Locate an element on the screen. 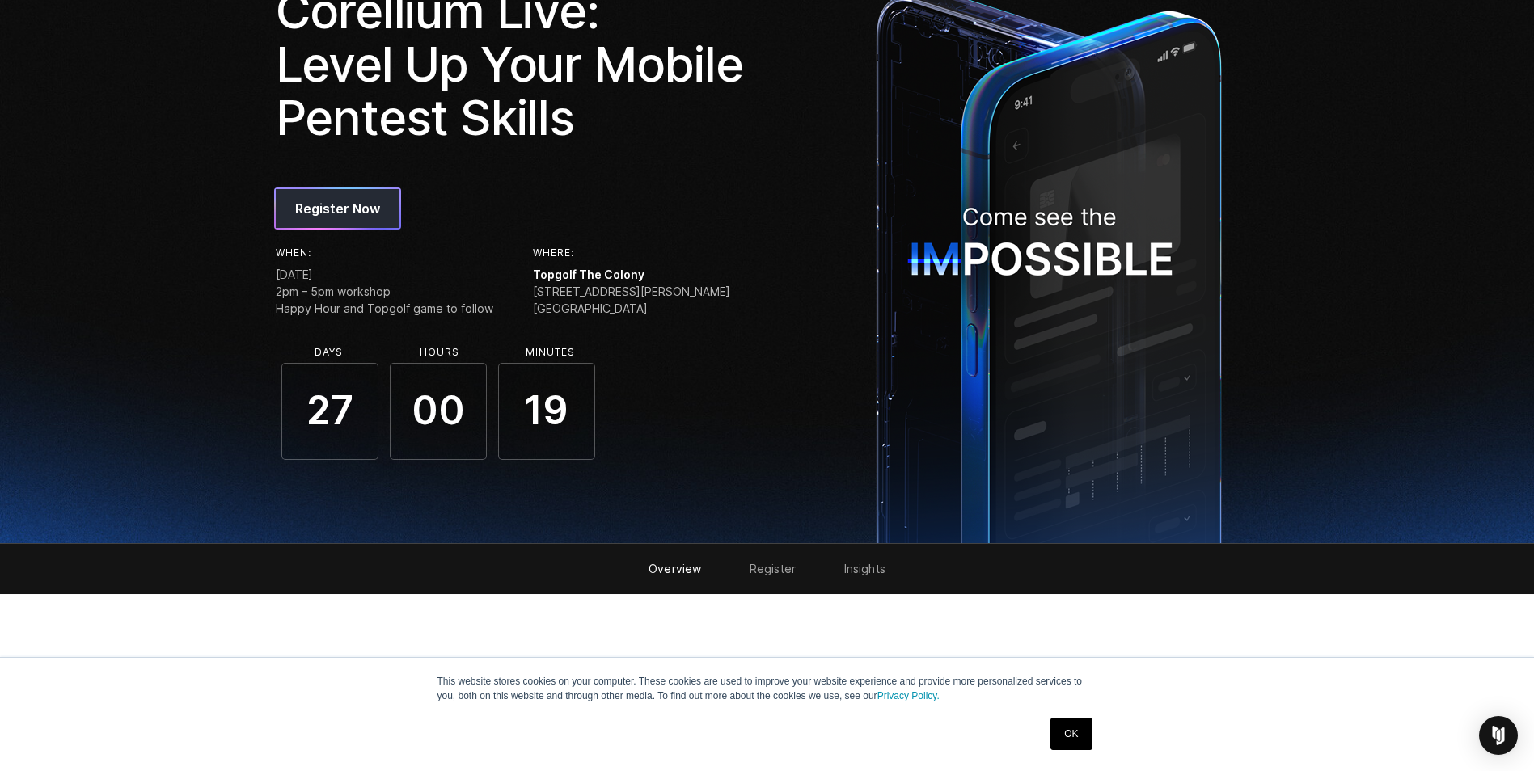 The image size is (1534, 771). h6: When: is located at coordinates (384, 253).